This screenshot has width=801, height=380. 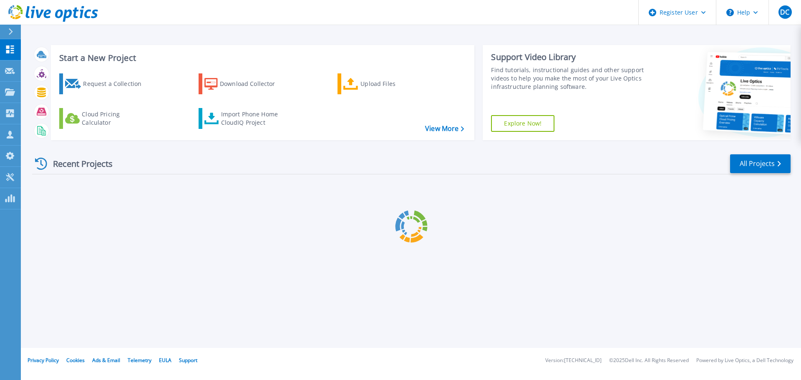 I want to click on div: Import Phone Home CloudIQ Project, so click(x=254, y=118).